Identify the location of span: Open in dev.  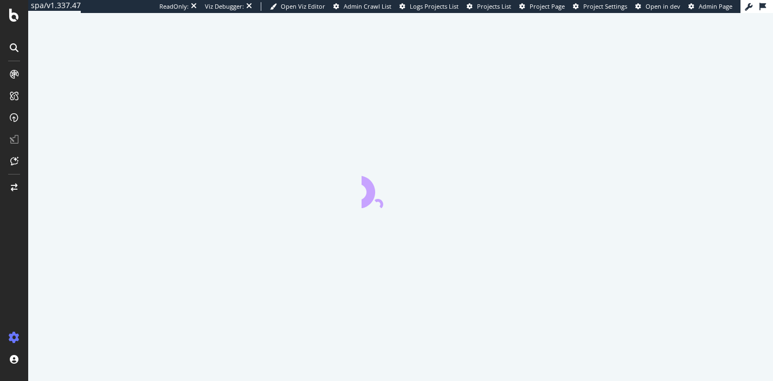
(663, 6).